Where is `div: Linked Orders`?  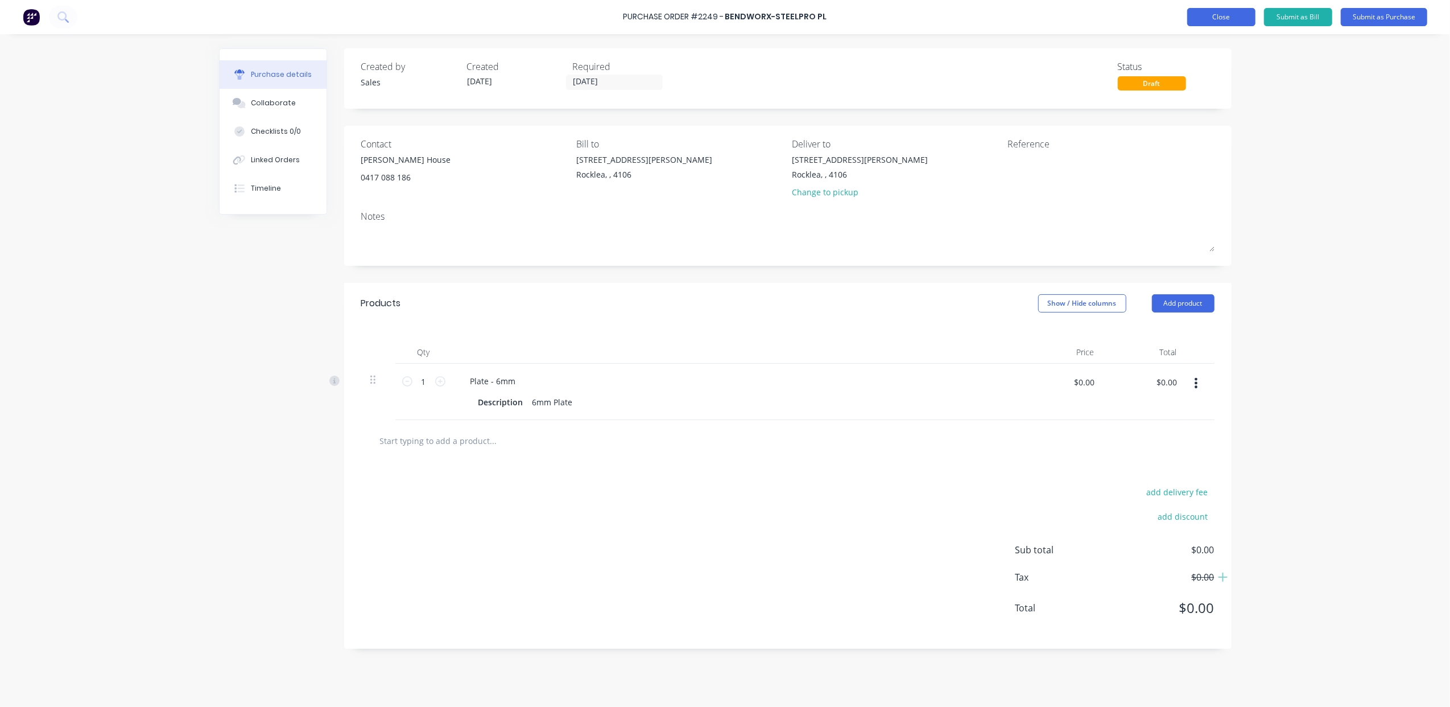
div: Linked Orders is located at coordinates (275, 160).